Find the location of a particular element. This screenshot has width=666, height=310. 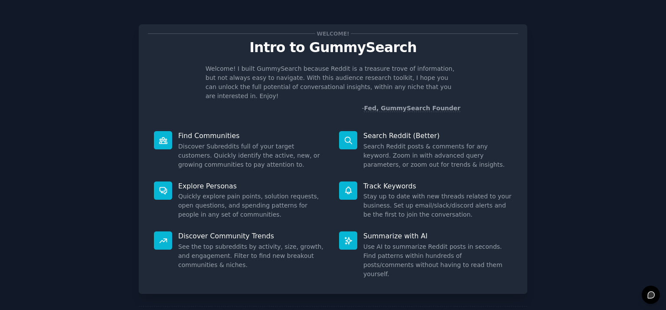

p: Find Communities is located at coordinates (252, 135).